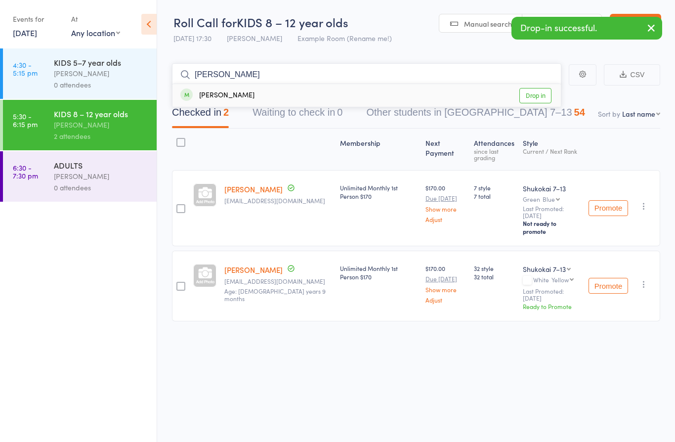 This screenshot has width=675, height=442. I want to click on div: 2 attendees, so click(101, 136).